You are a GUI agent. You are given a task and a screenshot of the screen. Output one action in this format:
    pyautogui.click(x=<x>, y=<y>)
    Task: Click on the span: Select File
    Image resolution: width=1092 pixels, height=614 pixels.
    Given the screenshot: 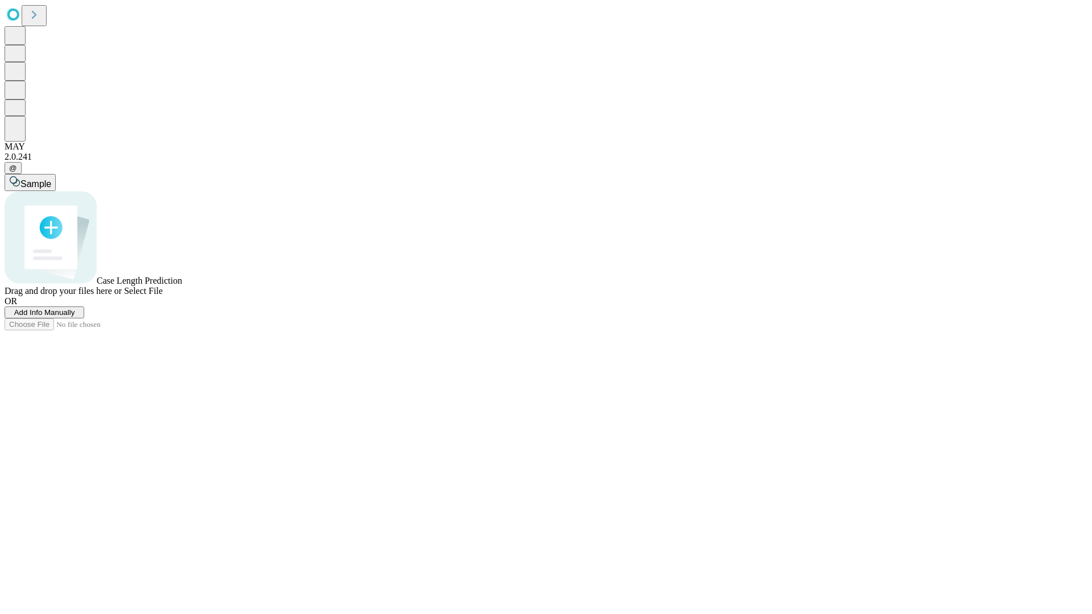 What is the action you would take?
    pyautogui.click(x=143, y=291)
    